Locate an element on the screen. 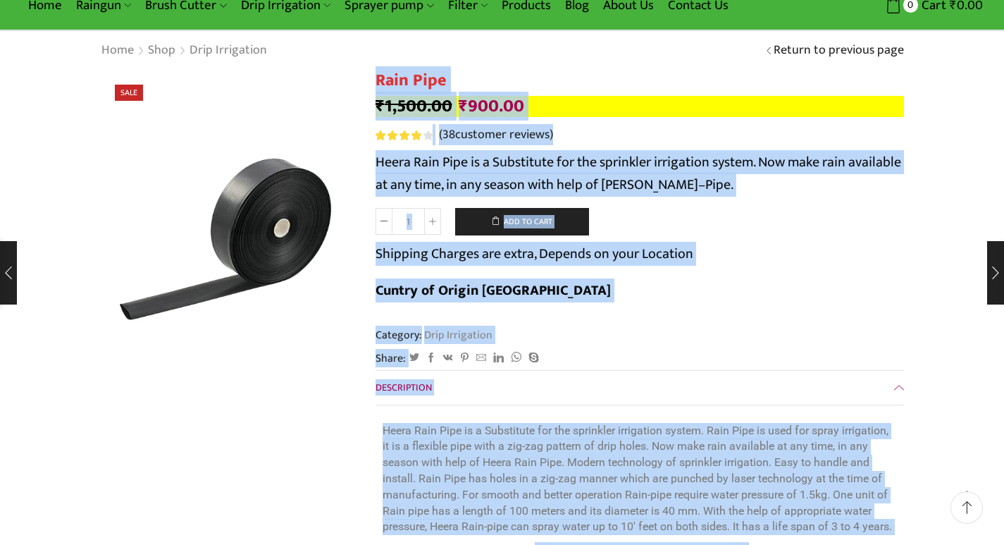  a: Shop is located at coordinates (161, 51).